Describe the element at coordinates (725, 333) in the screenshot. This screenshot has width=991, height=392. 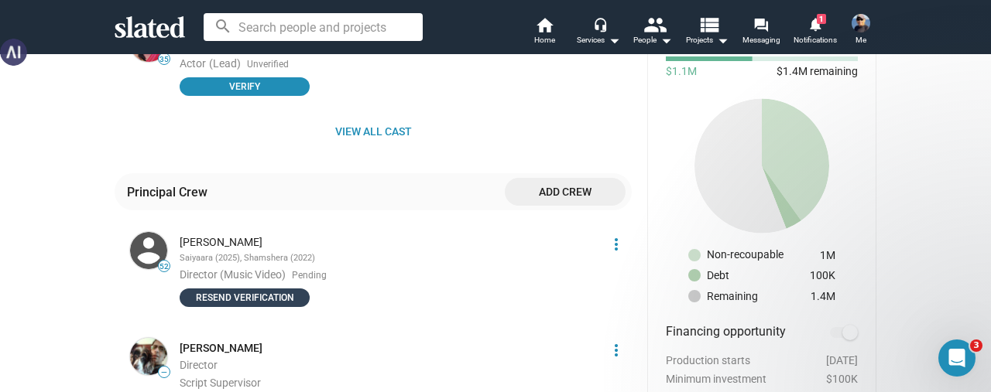
I see `span: Financing opportunity` at that location.